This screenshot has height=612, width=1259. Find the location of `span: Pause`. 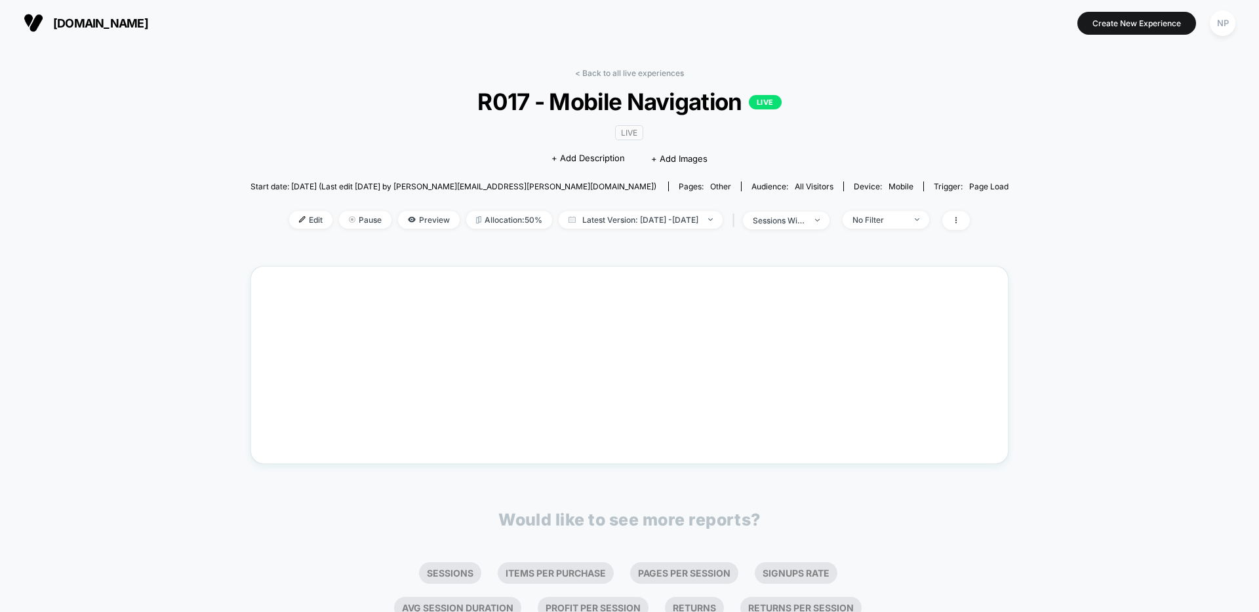

span: Pause is located at coordinates (365, 220).